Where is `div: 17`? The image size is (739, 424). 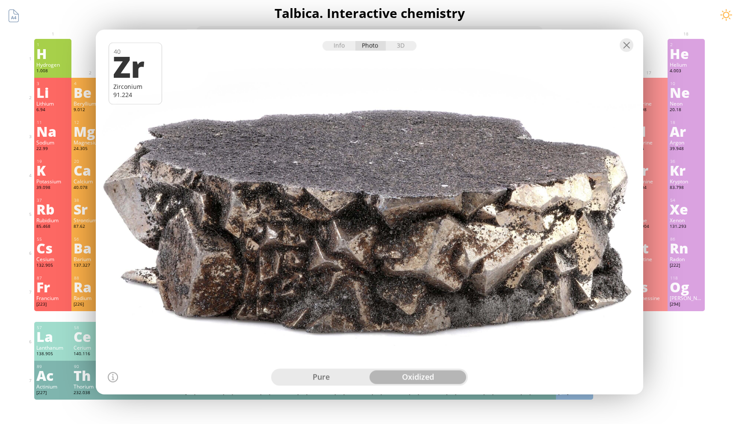 div: 17 is located at coordinates (649, 122).